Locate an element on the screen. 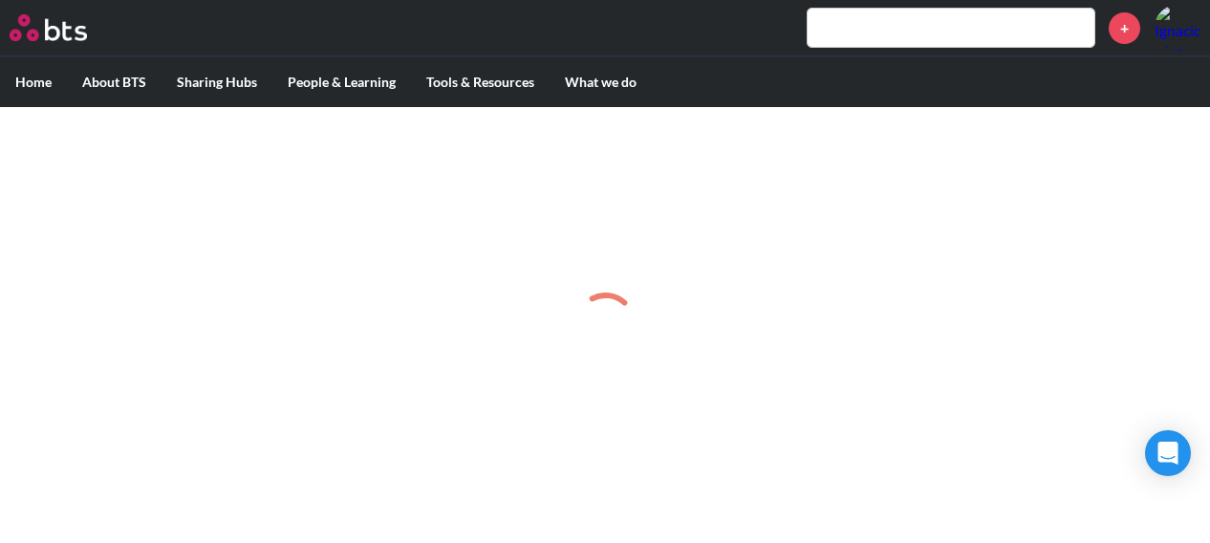  a: Profile is located at coordinates (1178, 28).